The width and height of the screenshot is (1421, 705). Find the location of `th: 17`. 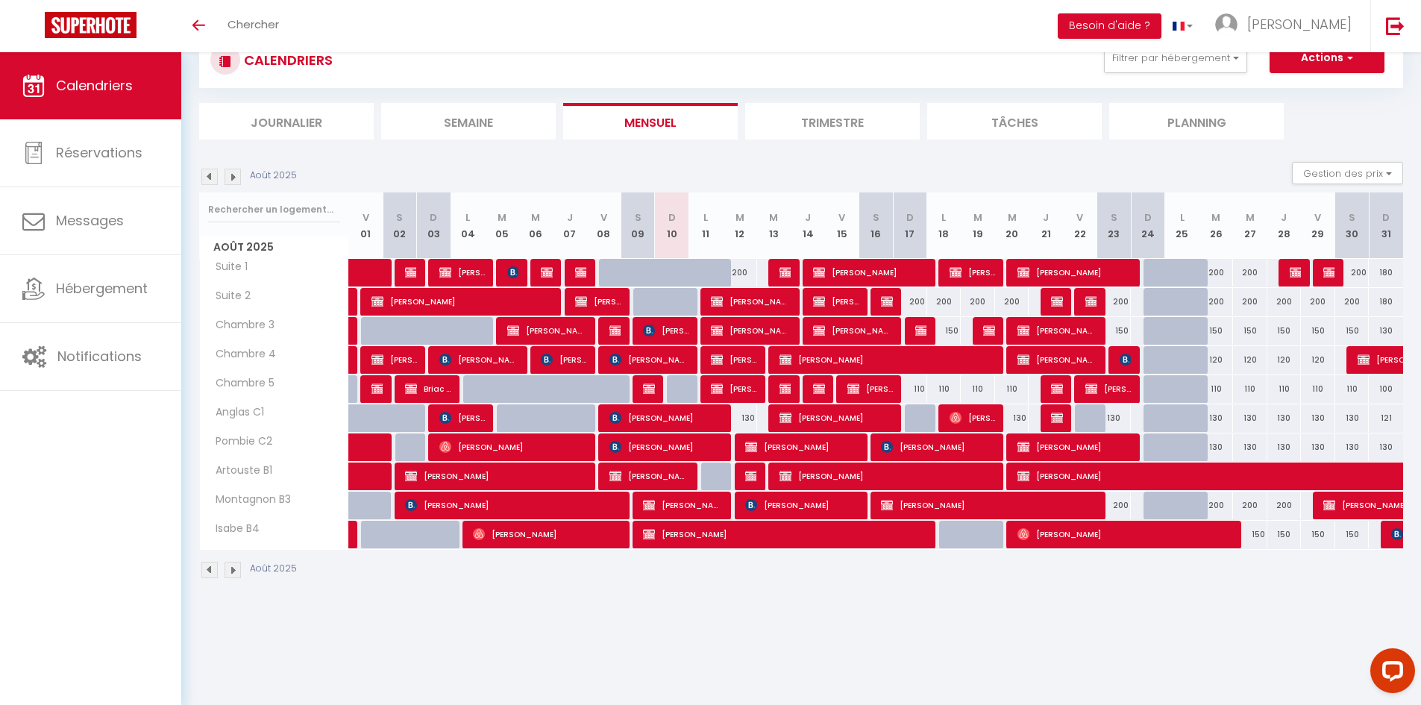

th: 17 is located at coordinates (910, 225).